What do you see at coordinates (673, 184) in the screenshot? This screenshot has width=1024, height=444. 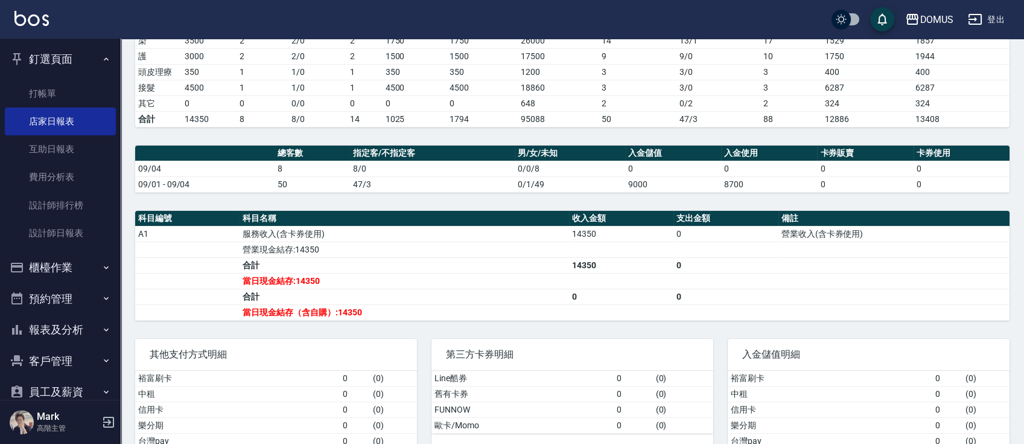 I see `td: 9000` at bounding box center [673, 184].